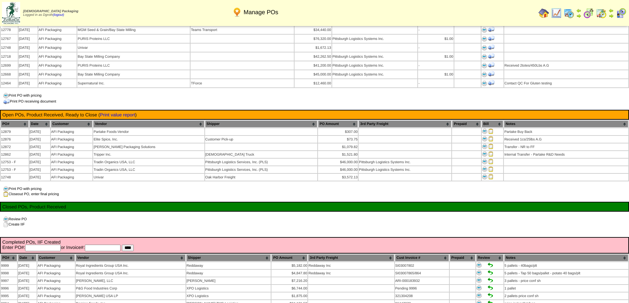 This screenshot has width=629, height=303. Describe the element at coordinates (289, 281) in the screenshot. I see `div: $7,216.20` at that location.